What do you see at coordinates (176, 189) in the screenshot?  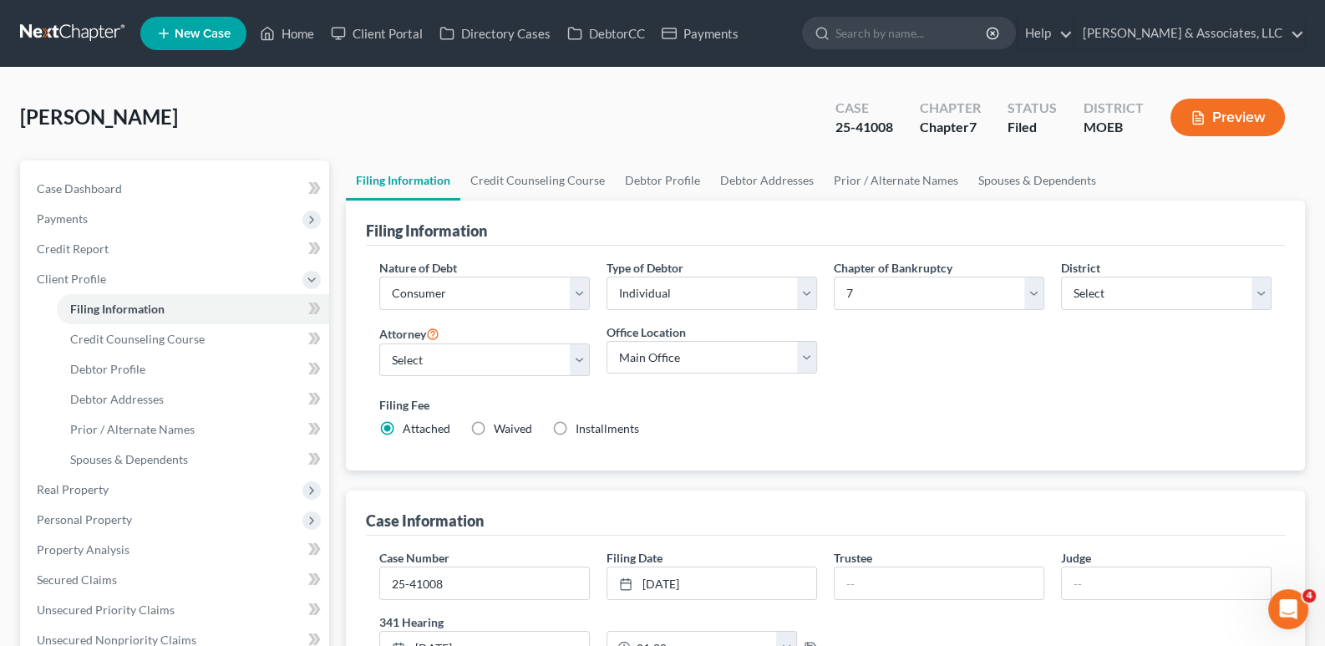 I see `a: Case Dashboard` at bounding box center [176, 189].